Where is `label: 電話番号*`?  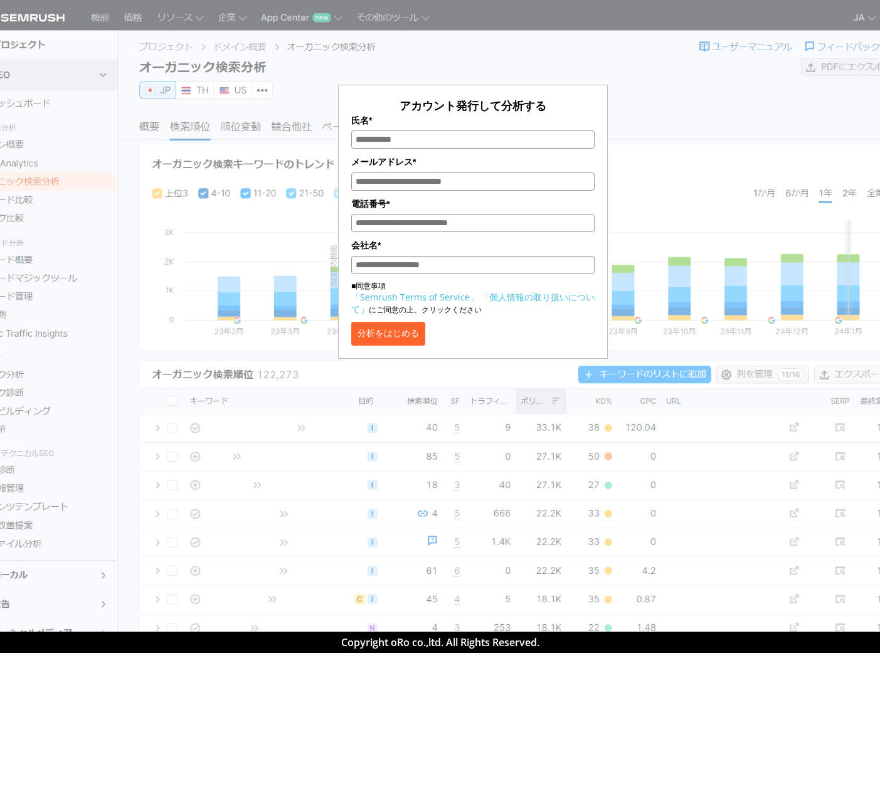 label: 電話番号* is located at coordinates (473, 204).